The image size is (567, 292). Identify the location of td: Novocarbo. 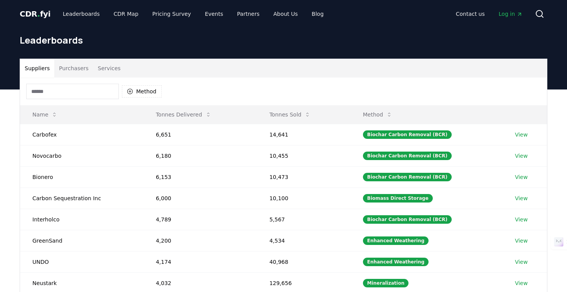
(82, 155).